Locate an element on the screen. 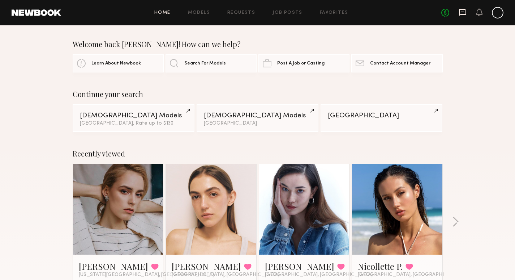 This screenshot has width=515, height=280. a: Learn About Newbook is located at coordinates (118, 63).